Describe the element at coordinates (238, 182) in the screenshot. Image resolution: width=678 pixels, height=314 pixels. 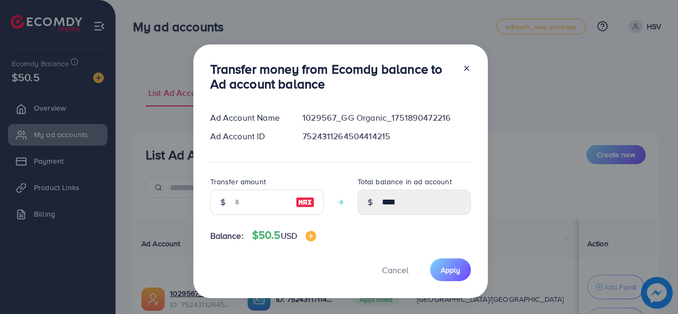
I see `label: Transfer amount` at that location.